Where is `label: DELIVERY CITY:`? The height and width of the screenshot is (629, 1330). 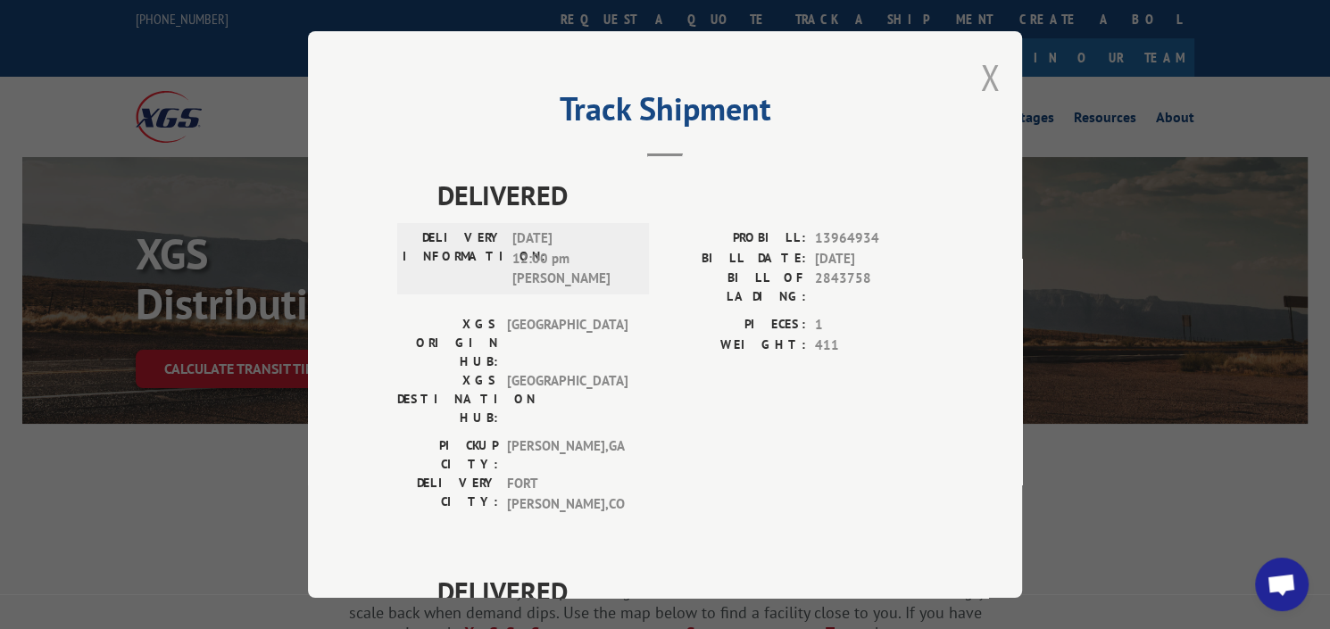
label: DELIVERY CITY: is located at coordinates (447, 494).